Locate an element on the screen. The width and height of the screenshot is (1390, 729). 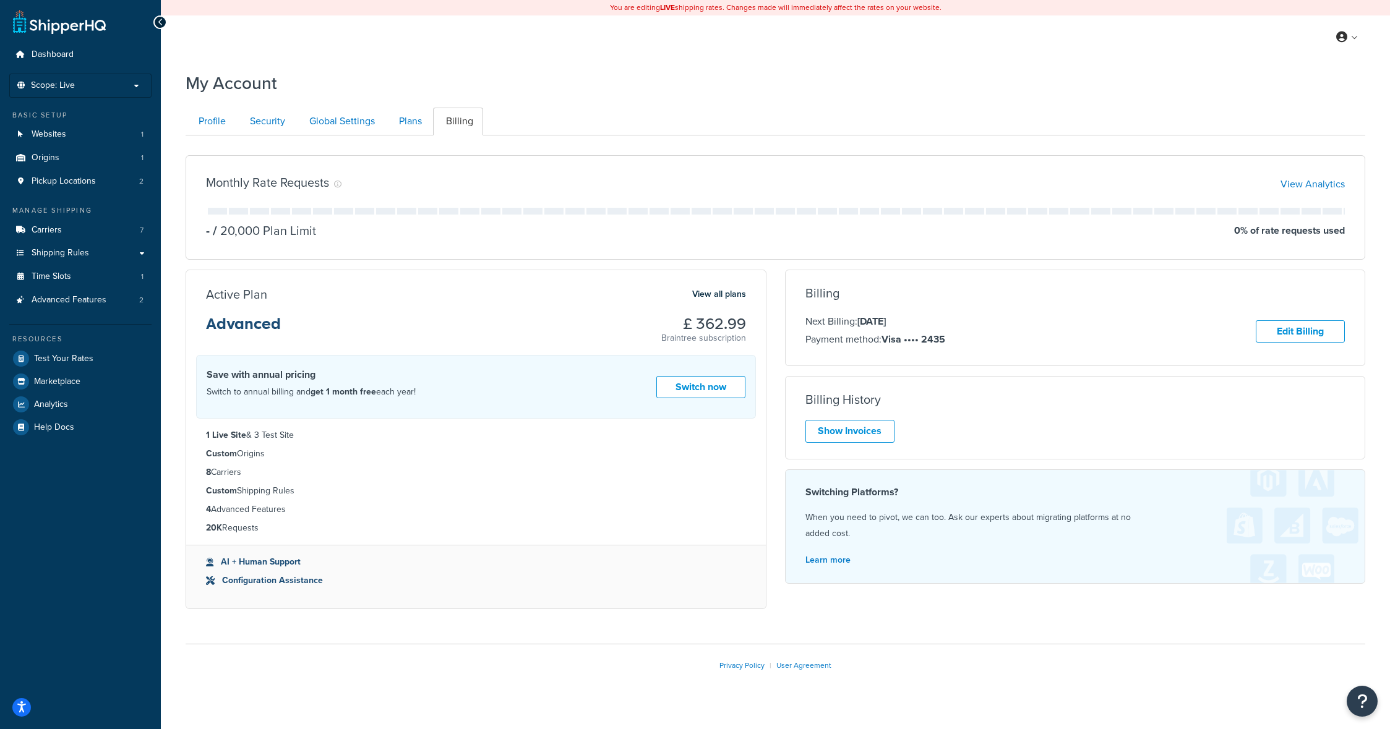
span: Websites is located at coordinates (49, 134).